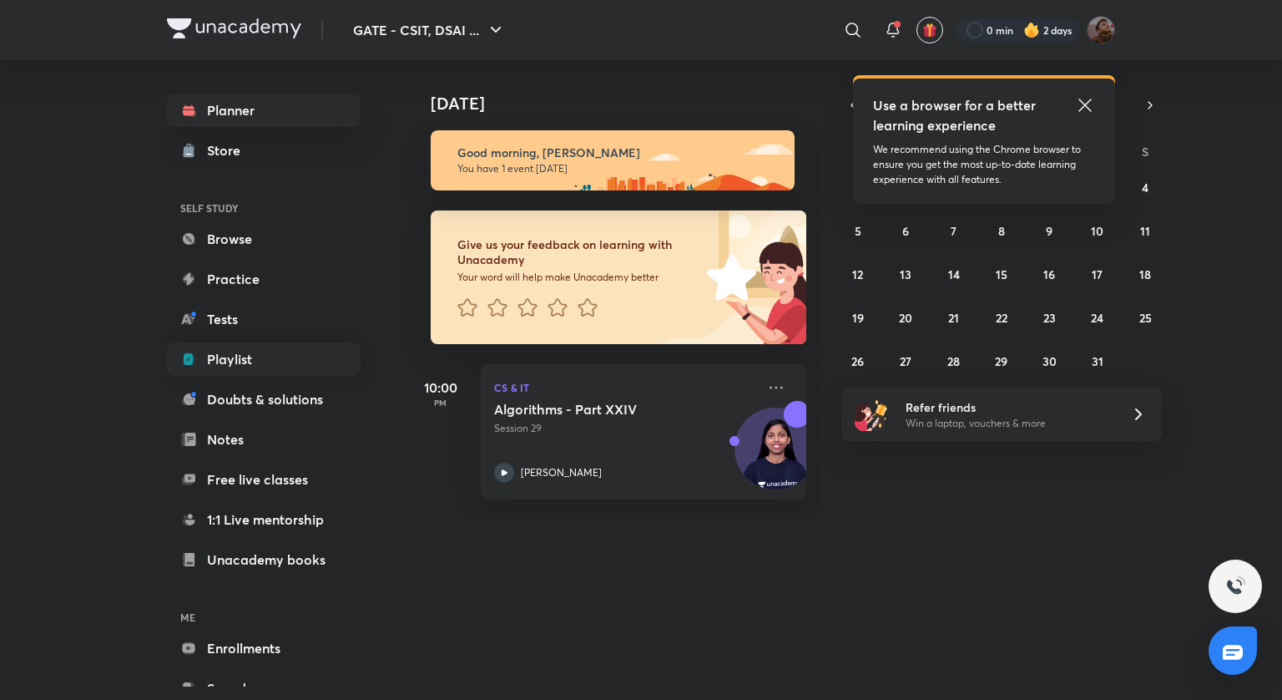  I want to click on p: We recommend using the Chrome browser to ensure you get the most up-to-date learning experience w..., so click(984, 164).